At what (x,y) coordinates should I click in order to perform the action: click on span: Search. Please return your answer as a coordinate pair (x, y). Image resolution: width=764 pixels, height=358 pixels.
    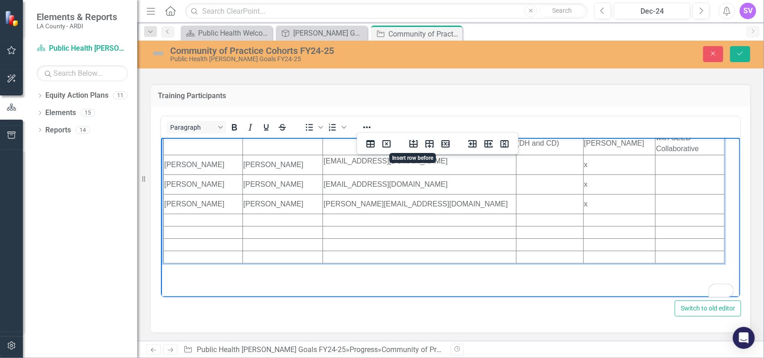
    Looking at the image, I should click on (562, 11).